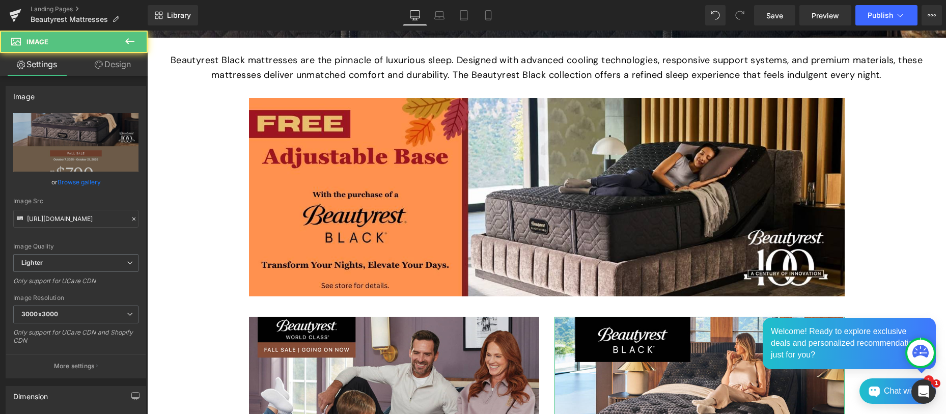  I want to click on span: Beautyrest Mattresses, so click(69, 19).